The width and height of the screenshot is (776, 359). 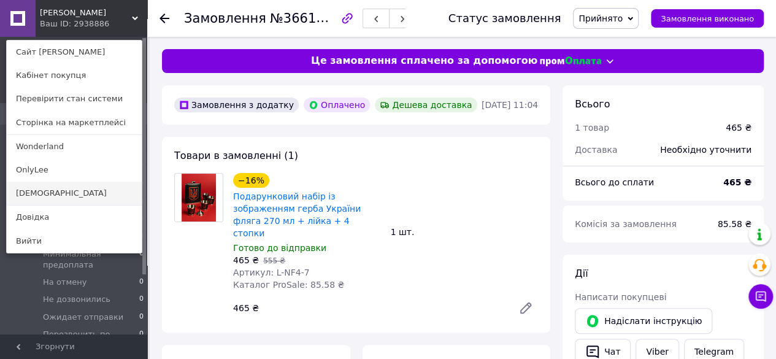 What do you see at coordinates (280, 248) in the screenshot?
I see `span: Готово до відправки` at bounding box center [280, 248].